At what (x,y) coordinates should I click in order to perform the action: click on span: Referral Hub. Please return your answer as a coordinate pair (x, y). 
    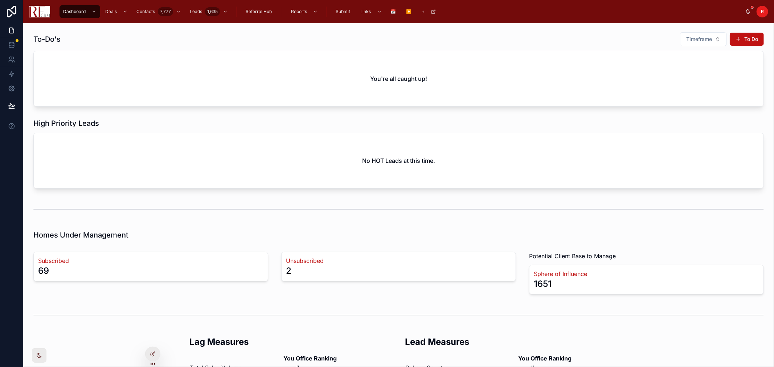
    Looking at the image, I should click on (259, 12).